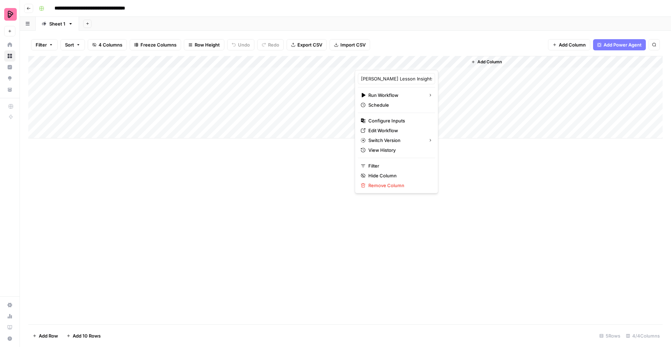  I want to click on span: Run Workflow, so click(395, 95).